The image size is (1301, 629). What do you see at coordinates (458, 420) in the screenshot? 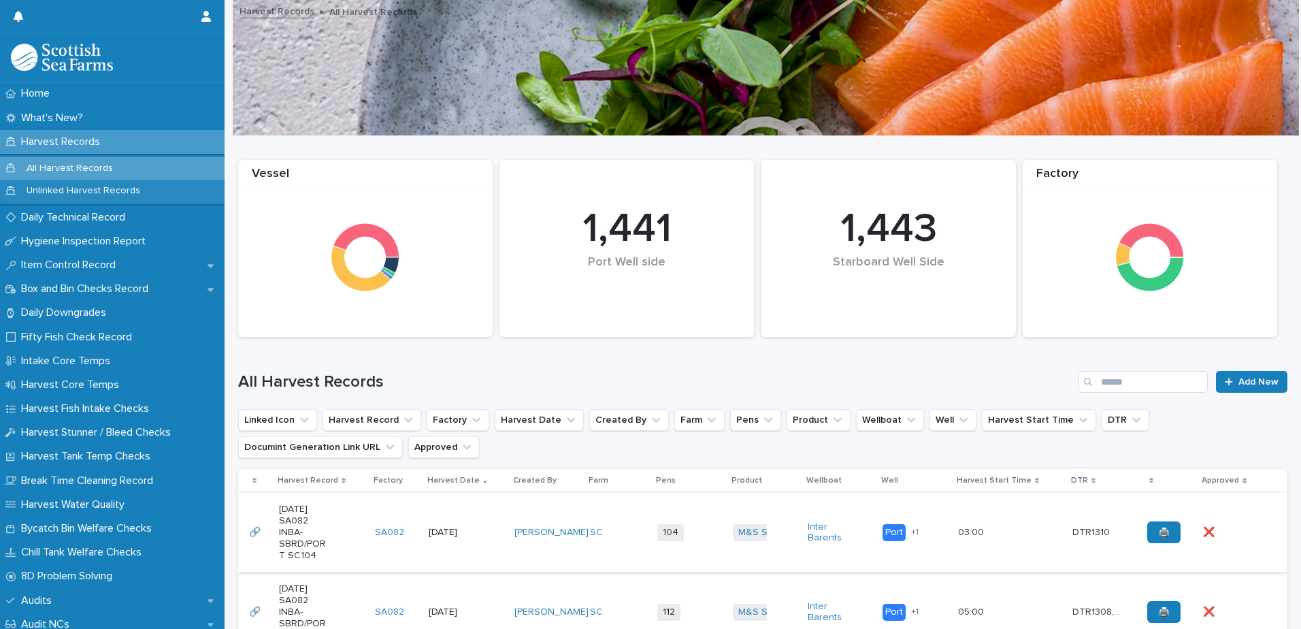
I see `button: Factory` at bounding box center [458, 420].